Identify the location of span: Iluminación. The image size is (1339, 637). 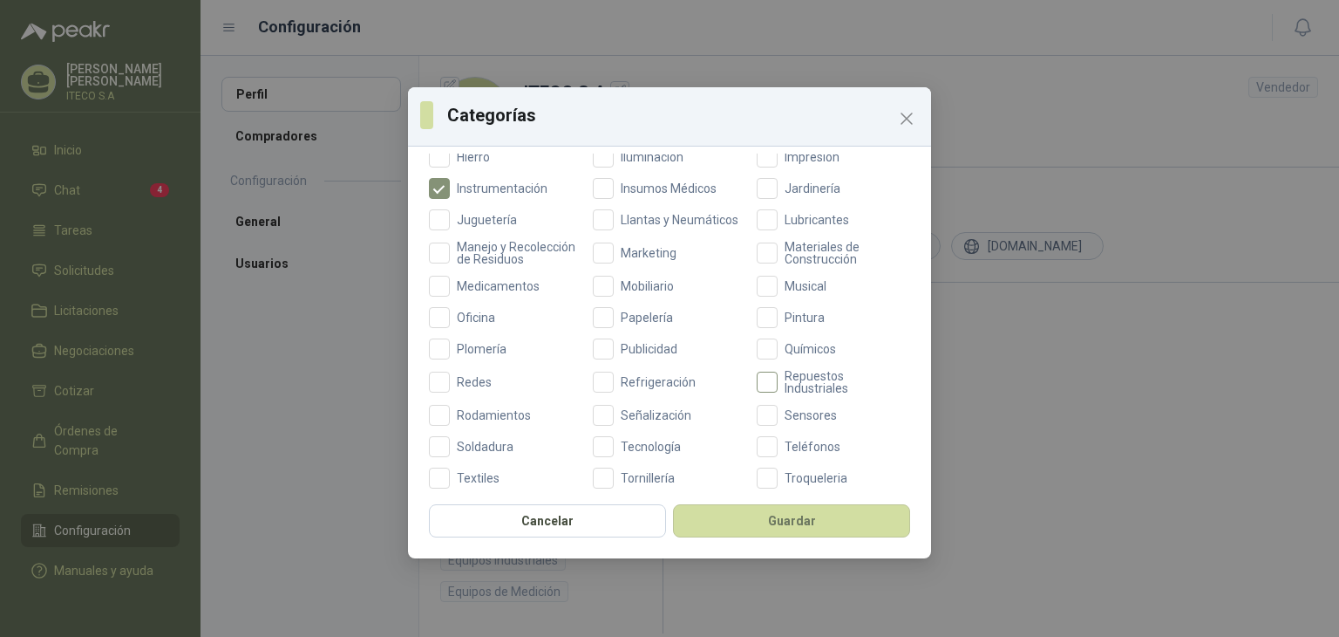
(652, 157).